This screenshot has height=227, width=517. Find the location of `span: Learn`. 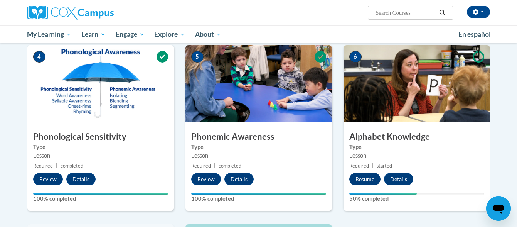

span: Learn is located at coordinates (93, 34).